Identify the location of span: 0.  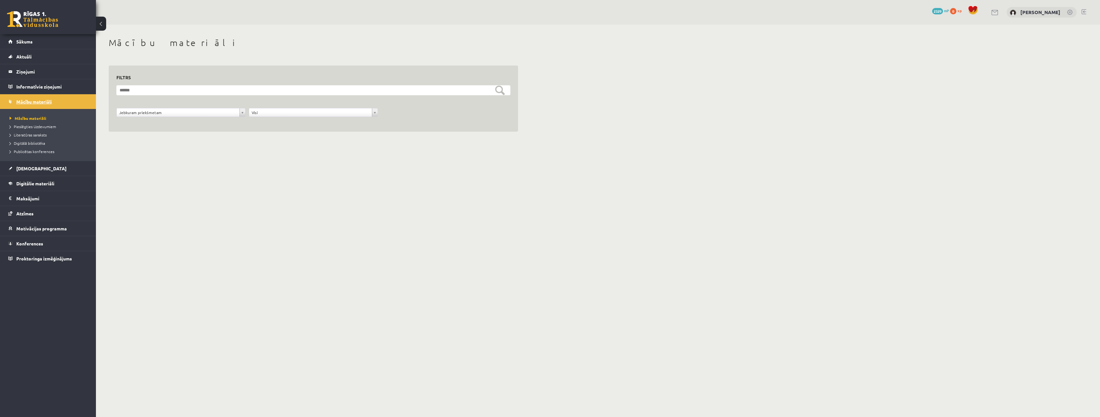
(953, 11).